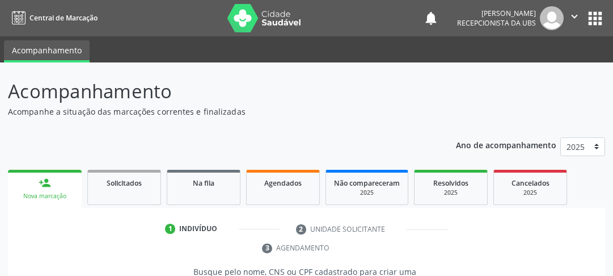 Image resolution: width=613 pixels, height=276 pixels. What do you see at coordinates (595, 18) in the screenshot?
I see `button: apps` at bounding box center [595, 18].